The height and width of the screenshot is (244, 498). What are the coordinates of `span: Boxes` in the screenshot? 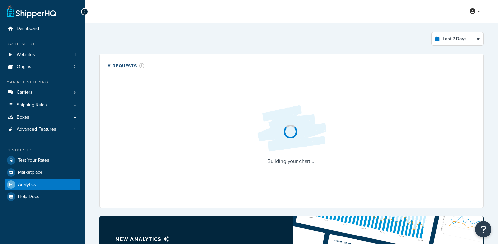 It's located at (23, 117).